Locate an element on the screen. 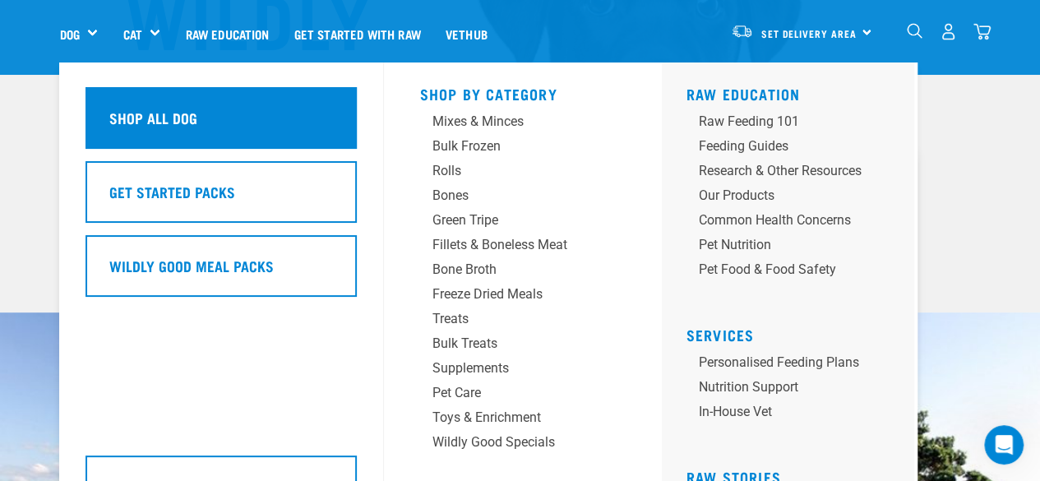 The height and width of the screenshot is (481, 1040). div: Rolls is located at coordinates (509, 171).